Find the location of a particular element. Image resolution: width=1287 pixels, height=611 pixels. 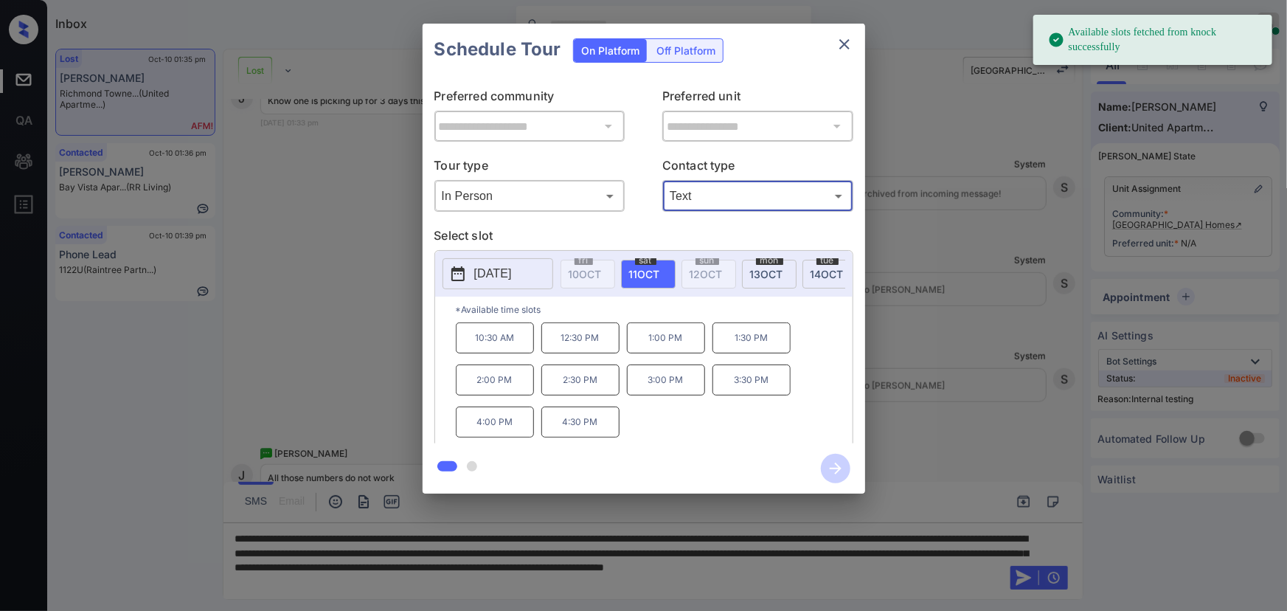

h2: Schedule Tour is located at coordinates (498, 49).